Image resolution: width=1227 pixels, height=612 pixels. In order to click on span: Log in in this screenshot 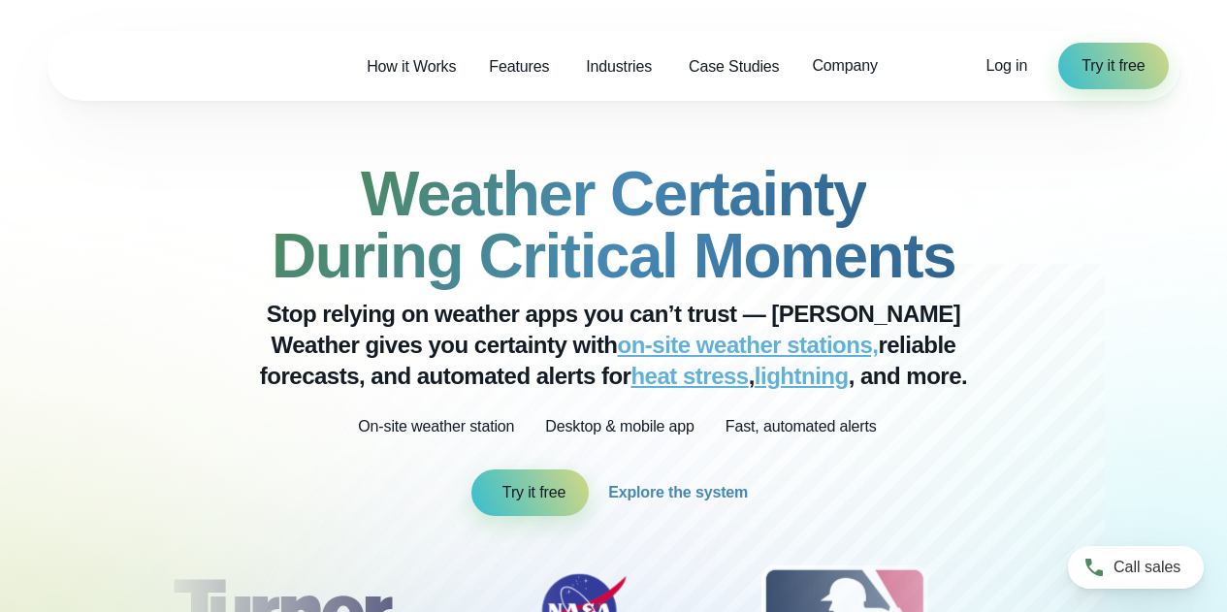, I will do `click(1007, 65)`.